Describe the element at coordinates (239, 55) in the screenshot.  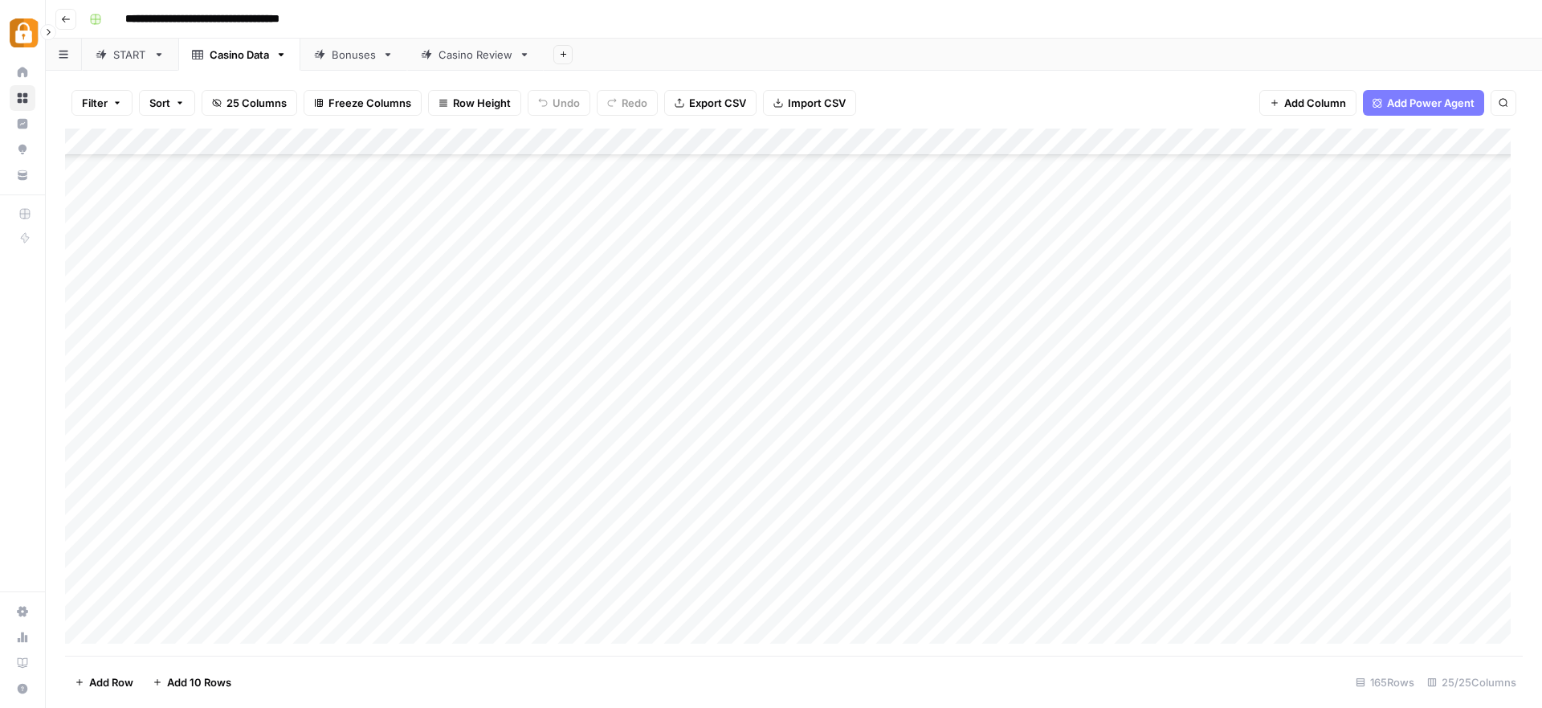
I see `a: Casino Data` at that location.